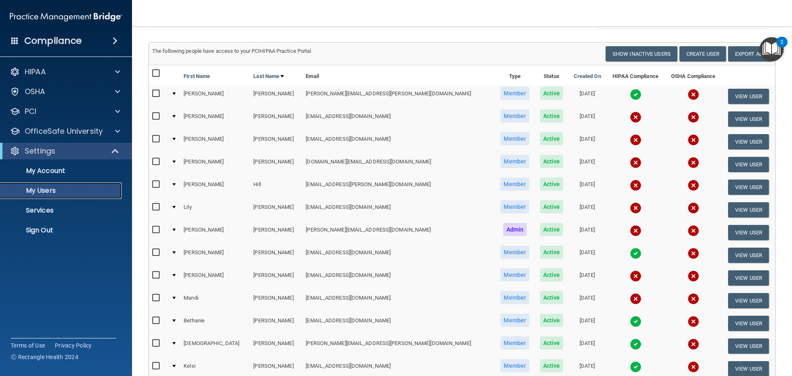 The width and height of the screenshot is (792, 376). I want to click on button: Show Inactive Users, so click(642, 54).